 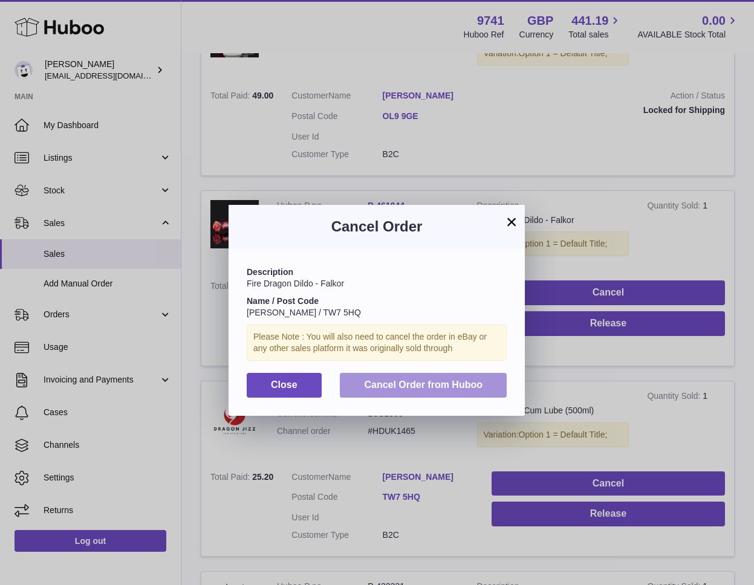 I want to click on div: Please Note : You will also need to cancel the order in eBay or any other sales platform it was o..., so click(x=377, y=343).